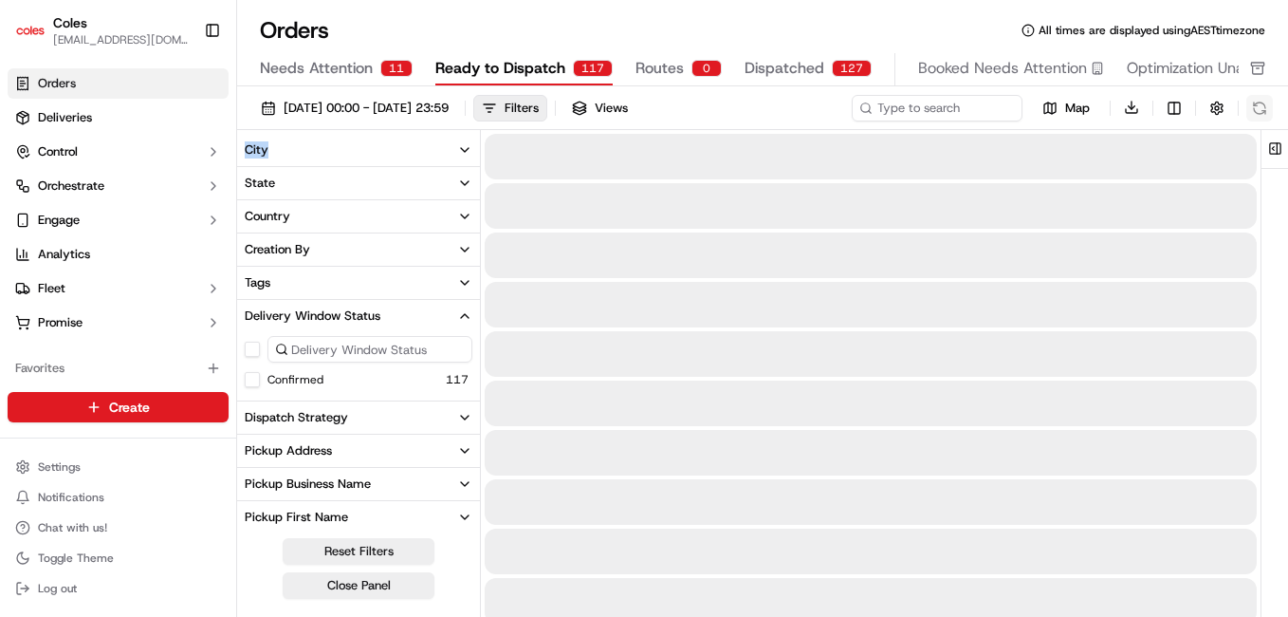 The width and height of the screenshot is (1288, 617). Describe the element at coordinates (70, 23) in the screenshot. I see `button: Coles` at that location.